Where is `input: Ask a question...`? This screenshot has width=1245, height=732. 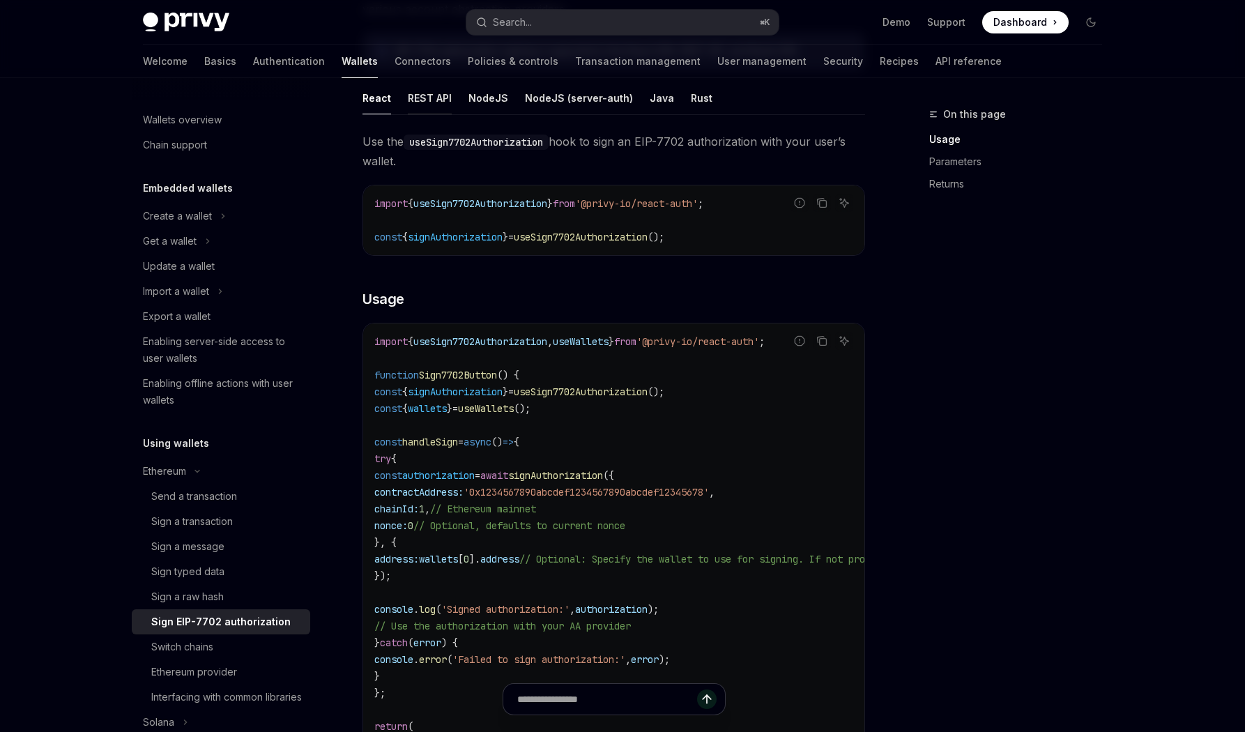 input: Ask a question... is located at coordinates (607, 699).